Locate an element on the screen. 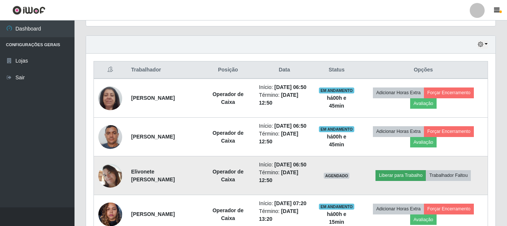  th: Data is located at coordinates (284, 70).